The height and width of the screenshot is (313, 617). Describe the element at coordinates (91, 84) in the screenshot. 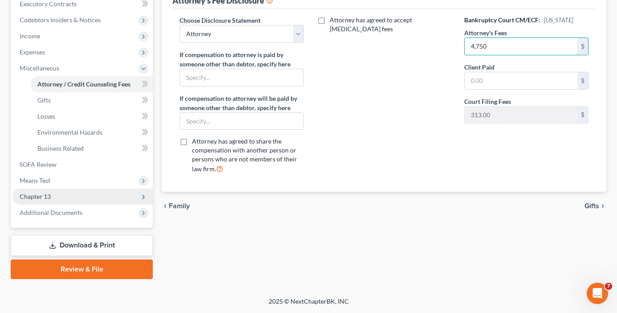

I see `a: Attorney / Credit Counseling Fees` at that location.